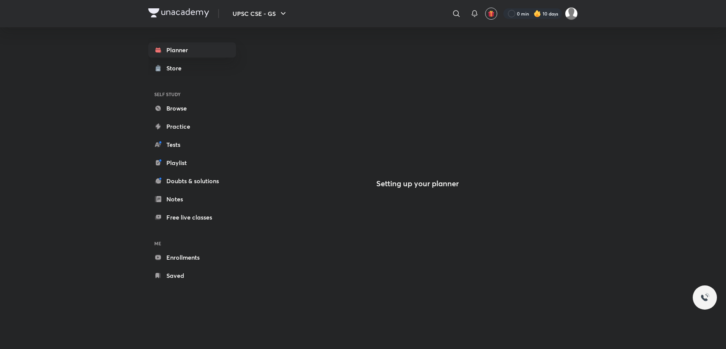 This screenshot has height=349, width=726. Describe the element at coordinates (192, 257) in the screenshot. I see `a: Enrollments` at that location.